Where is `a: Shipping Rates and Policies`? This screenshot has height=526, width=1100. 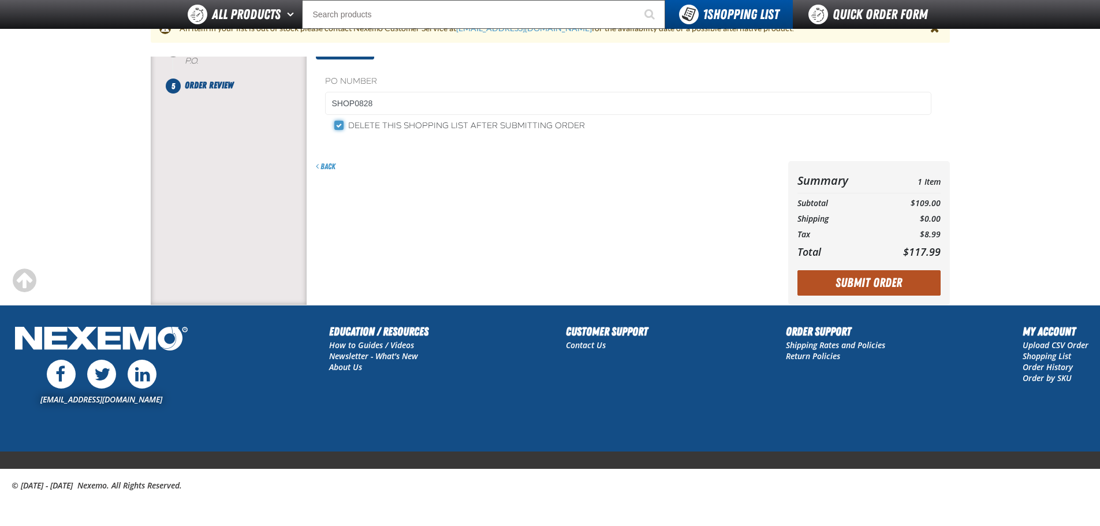 a: Shipping Rates and Policies is located at coordinates (836, 345).